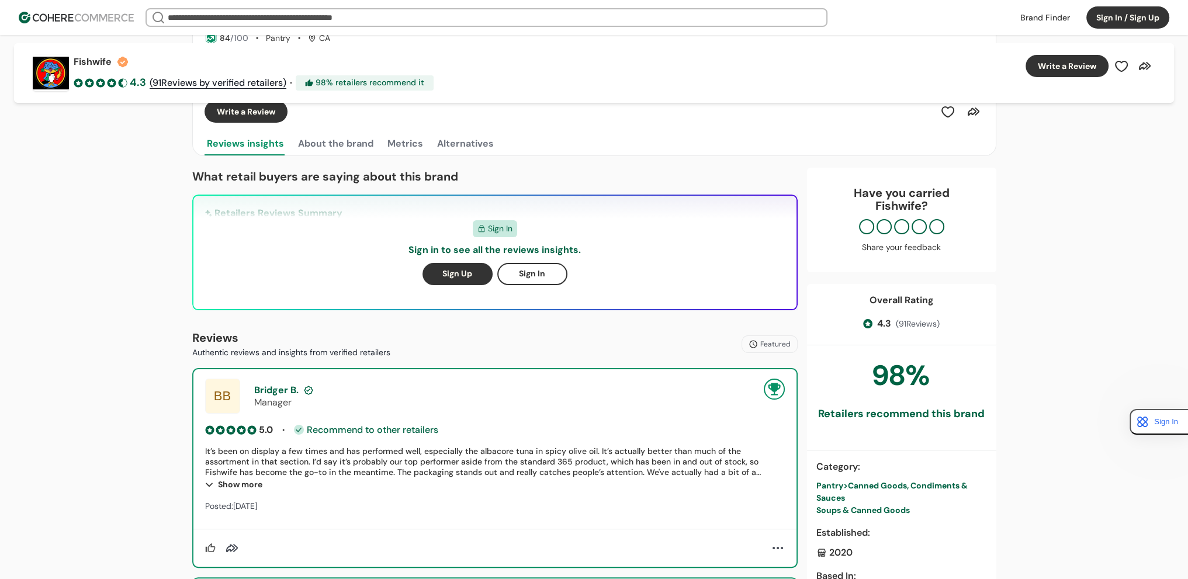 Image resolution: width=1188 pixels, height=579 pixels. What do you see at coordinates (494, 250) in the screenshot?
I see `p: Sign in to see all the reviews insights.` at bounding box center [494, 250].